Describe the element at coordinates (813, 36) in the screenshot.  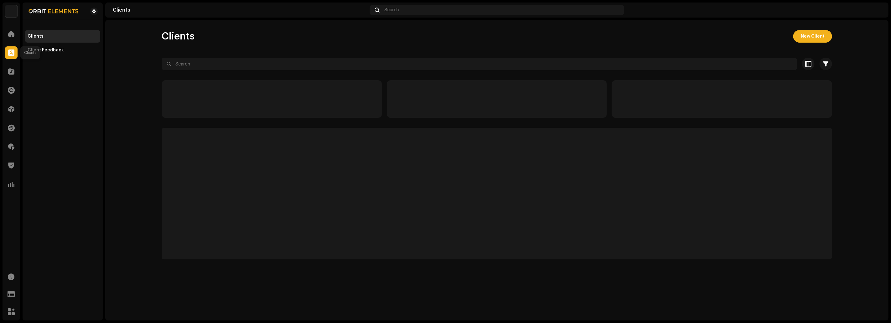
I see `span: New Client` at that location.